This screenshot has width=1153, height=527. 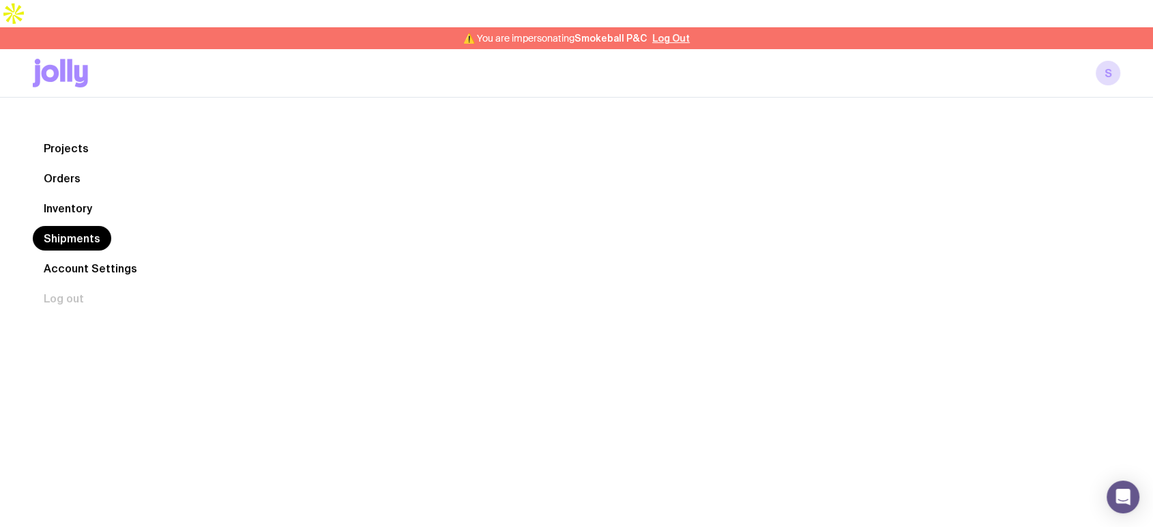 What do you see at coordinates (63, 298) in the screenshot?
I see `button: Log out` at bounding box center [63, 298].